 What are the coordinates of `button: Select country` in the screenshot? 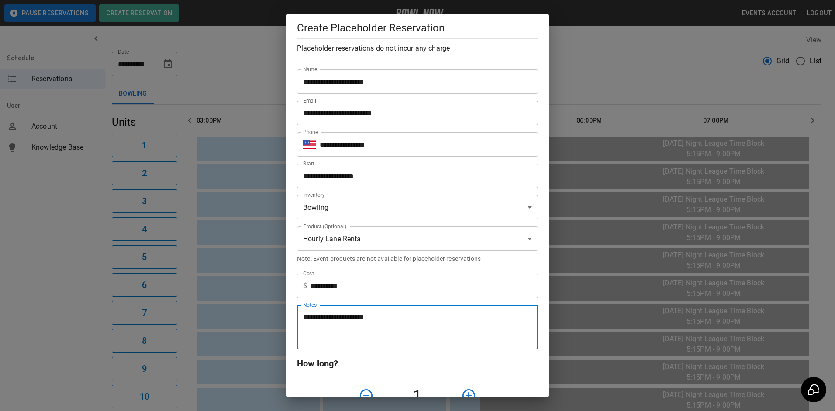 It's located at (310, 145).